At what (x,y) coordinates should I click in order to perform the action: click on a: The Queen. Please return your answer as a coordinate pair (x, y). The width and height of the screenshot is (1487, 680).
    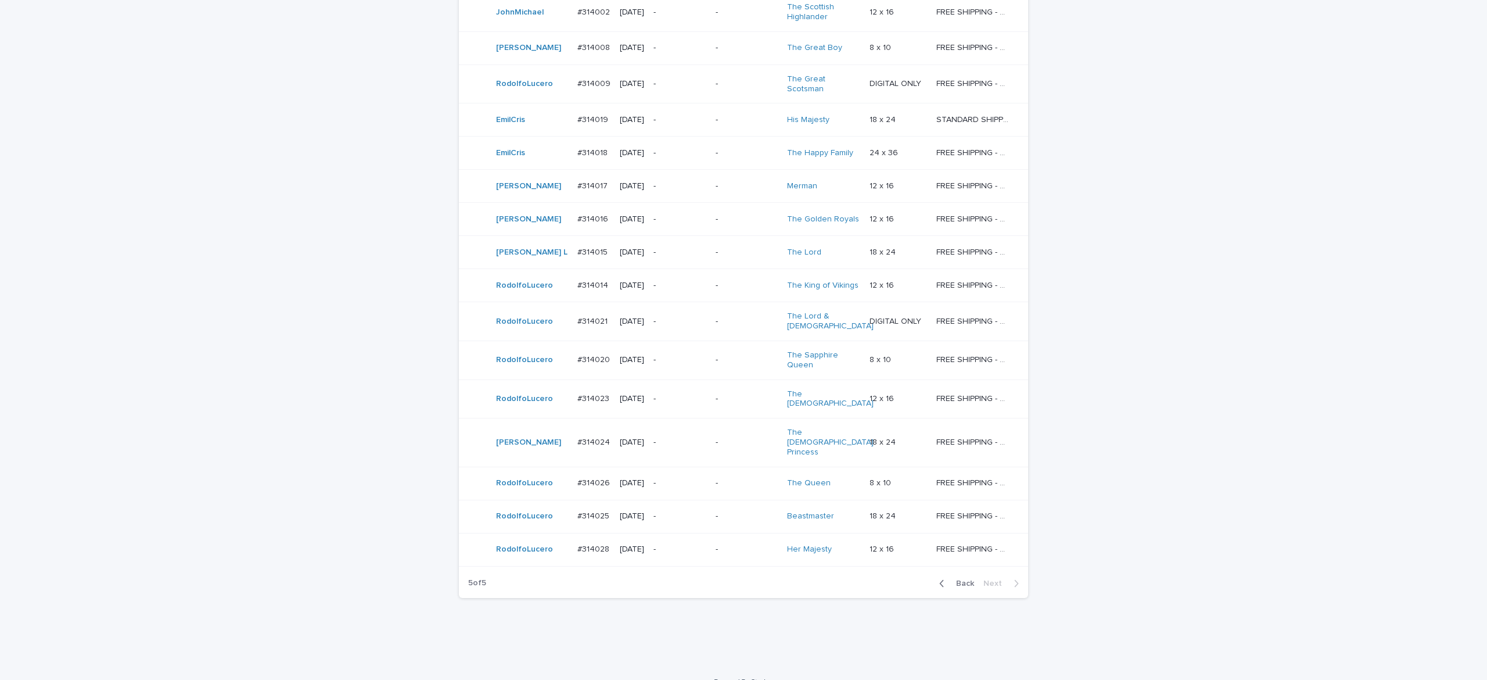
    Looking at the image, I should click on (809, 483).